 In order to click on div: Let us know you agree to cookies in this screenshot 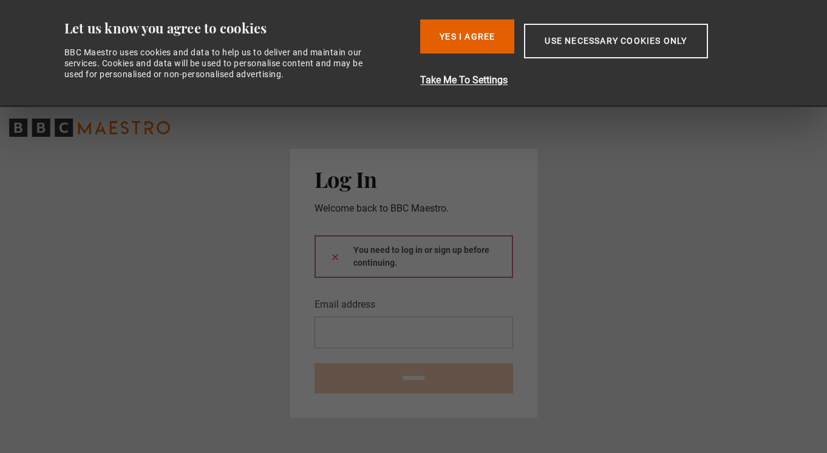, I will do `click(237, 28)`.